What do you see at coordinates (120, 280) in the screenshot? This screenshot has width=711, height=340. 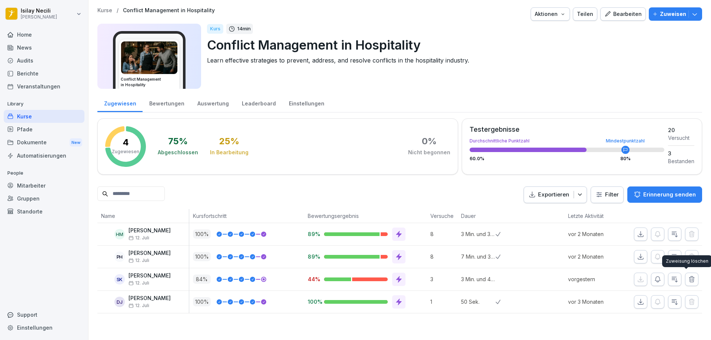 I see `div: SK` at bounding box center [120, 280].